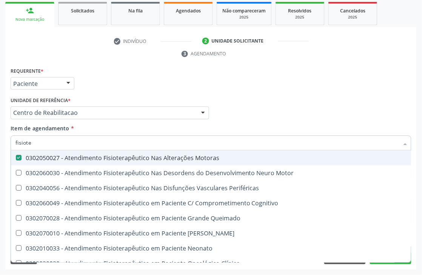  Describe the element at coordinates (30, 11) in the screenshot. I see `div: person_add` at that location.